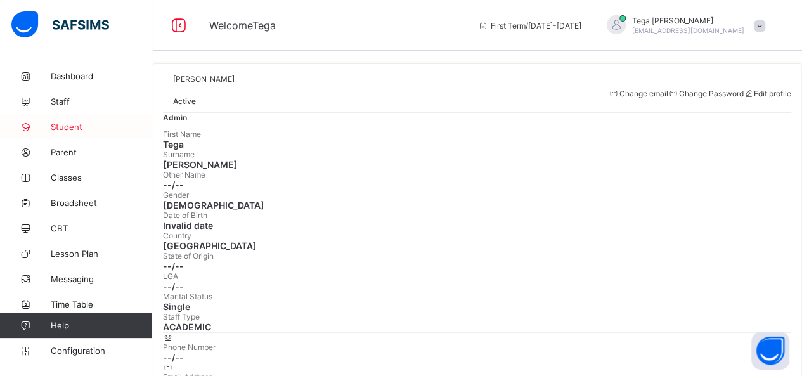 This screenshot has width=802, height=376. What do you see at coordinates (182, 134) in the screenshot?
I see `span: First Name` at bounding box center [182, 134].